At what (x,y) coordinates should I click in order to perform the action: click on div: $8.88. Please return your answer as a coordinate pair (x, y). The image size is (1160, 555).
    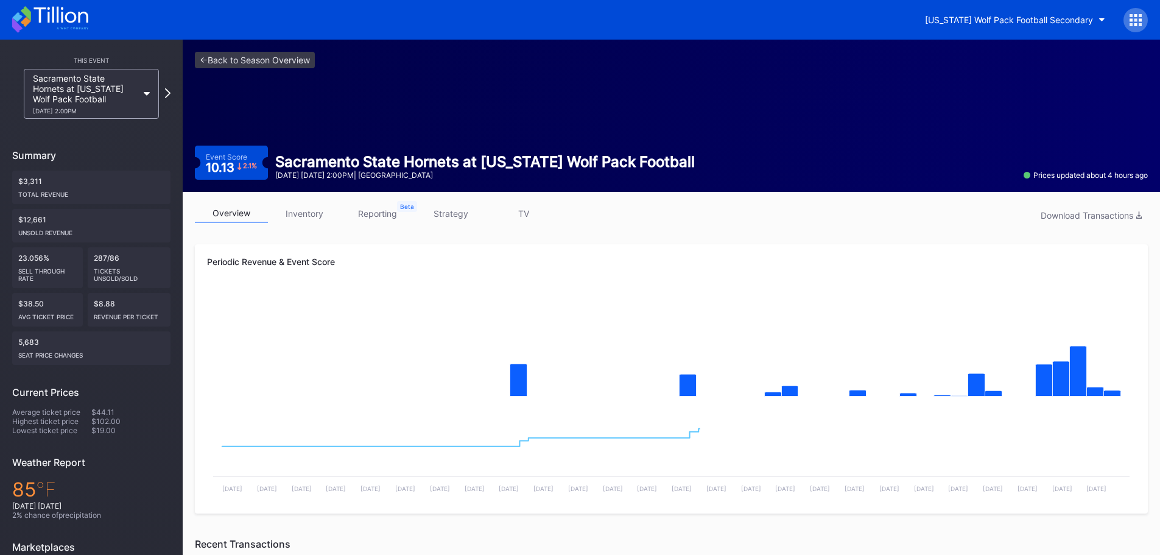
    Looking at the image, I should click on (129, 309).